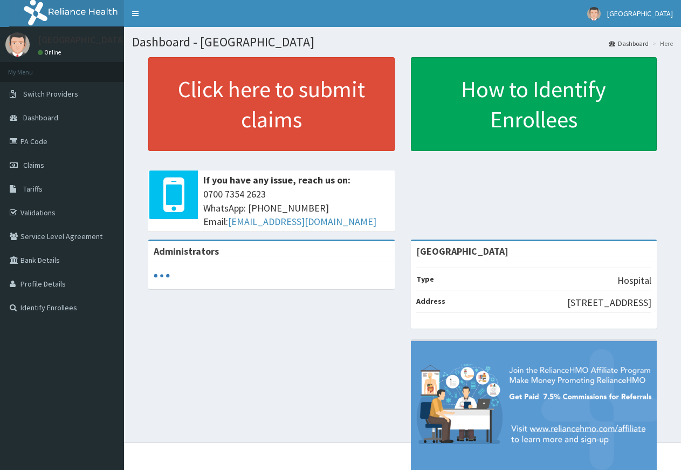  Describe the element at coordinates (40, 118) in the screenshot. I see `span: Dashboard` at that location.